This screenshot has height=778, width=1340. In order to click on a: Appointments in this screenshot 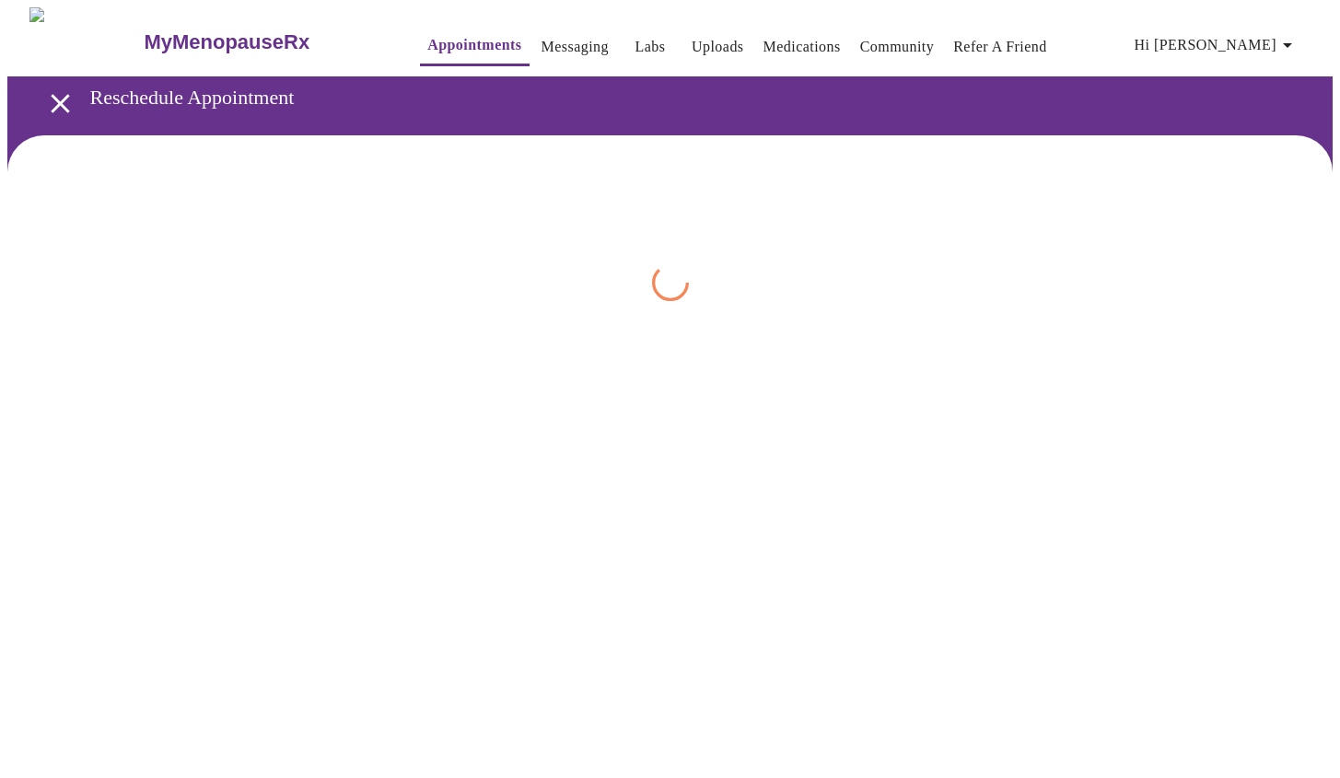, I will do `click(474, 45)`.